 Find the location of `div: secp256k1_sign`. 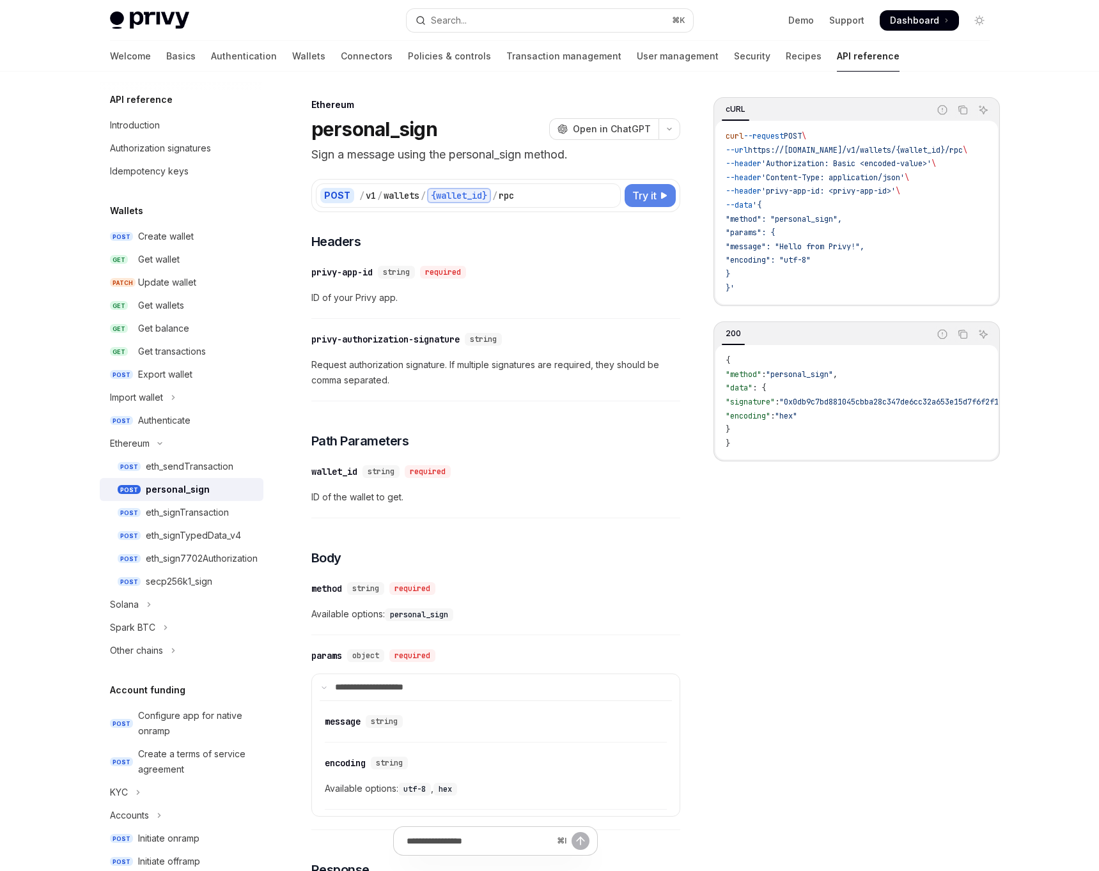

div: secp256k1_sign is located at coordinates (179, 582).